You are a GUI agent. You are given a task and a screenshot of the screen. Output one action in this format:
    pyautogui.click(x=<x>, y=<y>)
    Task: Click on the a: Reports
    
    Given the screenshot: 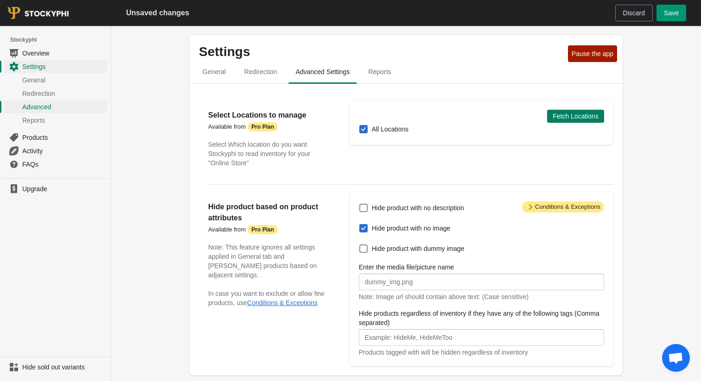 What is the action you would take?
    pyautogui.click(x=55, y=120)
    